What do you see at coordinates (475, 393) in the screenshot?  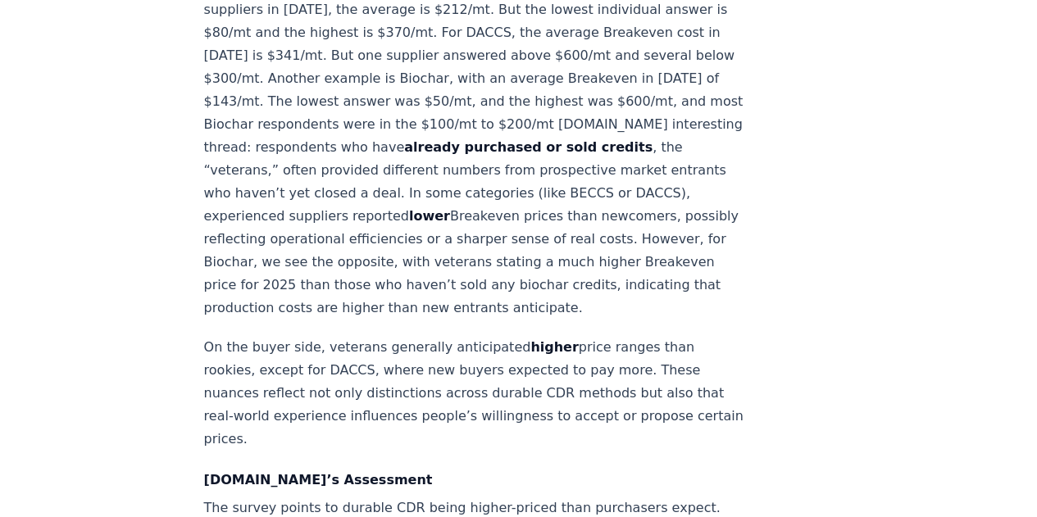 I see `p: On the buyer side, veterans generally anticipated price ranges than rookies, except for DACCS, wh...` at bounding box center [475, 393].